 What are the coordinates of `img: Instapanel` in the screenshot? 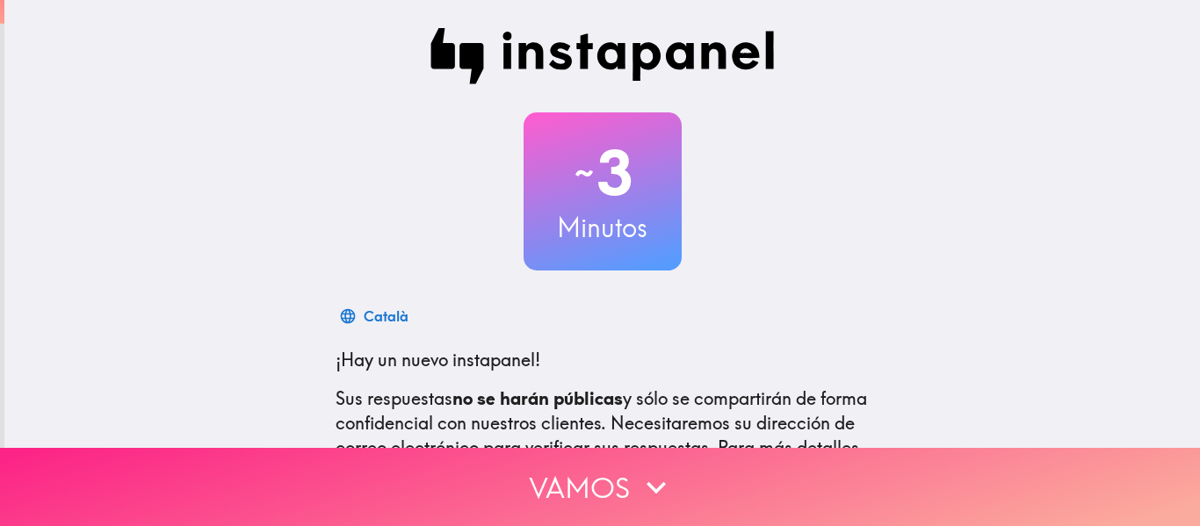 It's located at (603, 56).